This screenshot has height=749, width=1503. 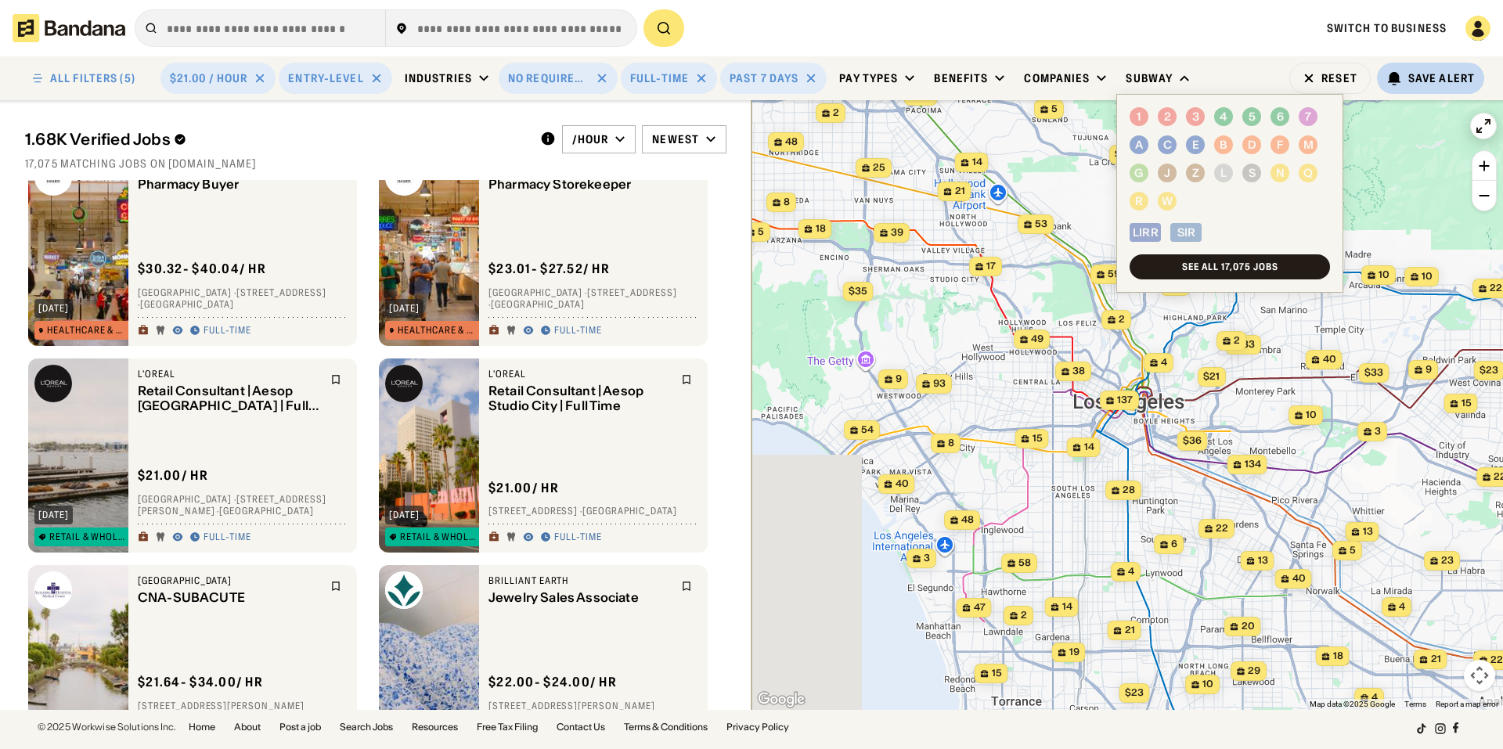 What do you see at coordinates (1186, 233) in the screenshot?
I see `div: SIR` at bounding box center [1186, 233].